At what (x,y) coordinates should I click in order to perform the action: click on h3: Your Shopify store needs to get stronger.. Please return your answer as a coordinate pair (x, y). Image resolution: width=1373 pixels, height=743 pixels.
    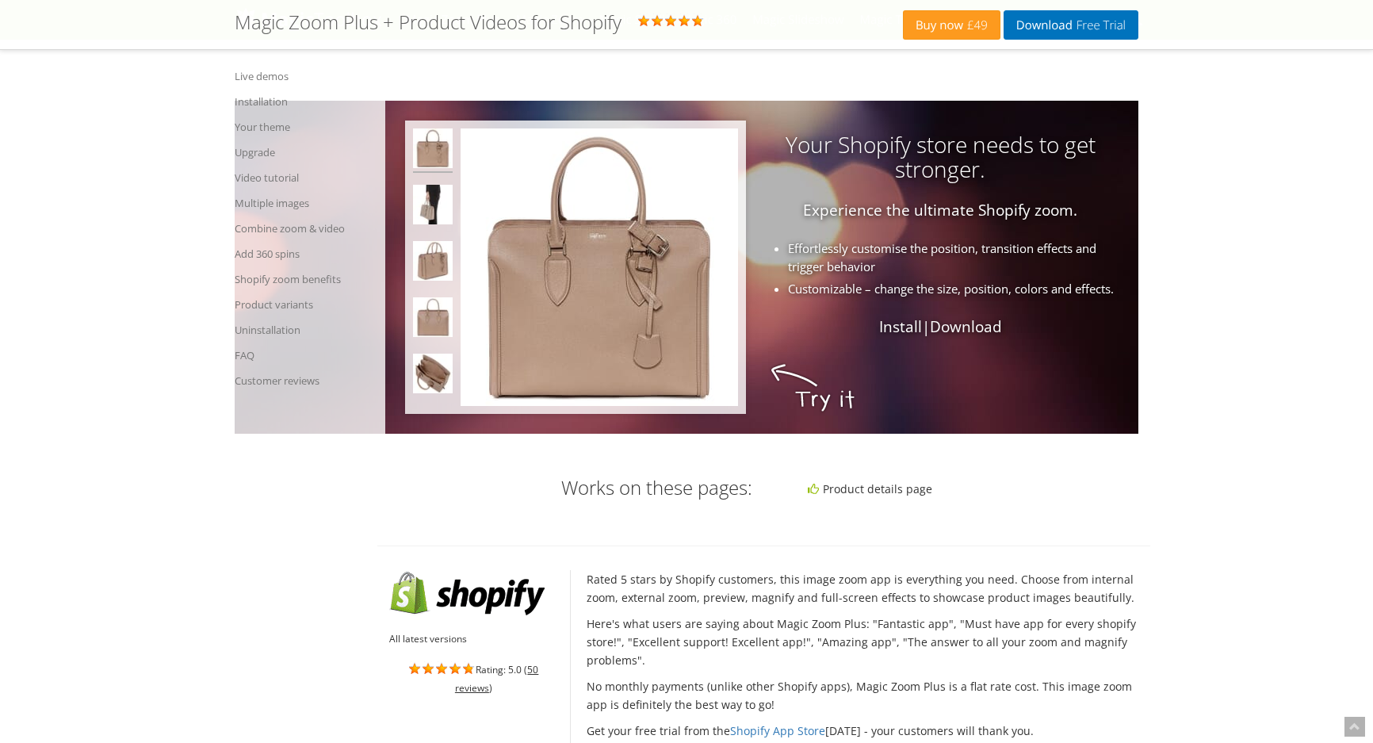
    Looking at the image, I should click on (746, 157).